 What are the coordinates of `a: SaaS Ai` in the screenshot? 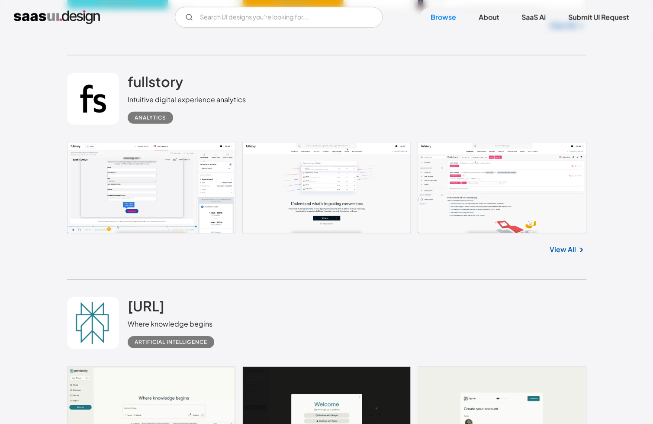 It's located at (534, 17).